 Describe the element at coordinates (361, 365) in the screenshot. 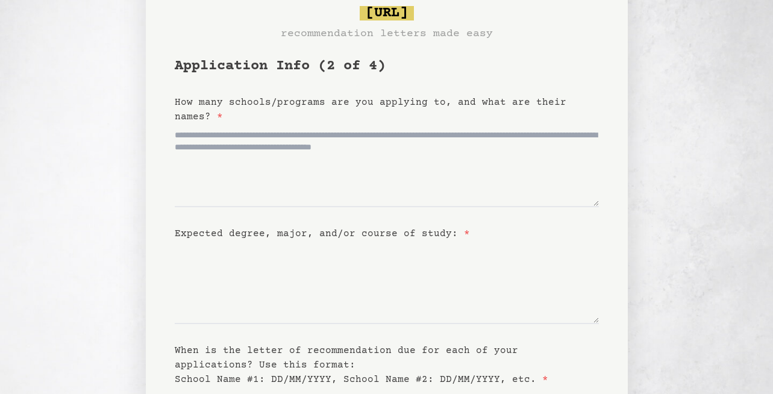

I see `label: When is the letter of recommendation due for each of your applications? Use this format: School N...` at that location.